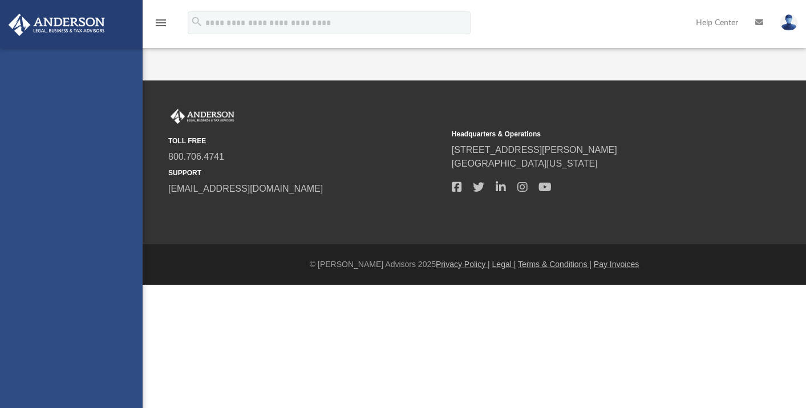 The height and width of the screenshot is (408, 806). I want to click on small: TOLL FREE, so click(306, 141).